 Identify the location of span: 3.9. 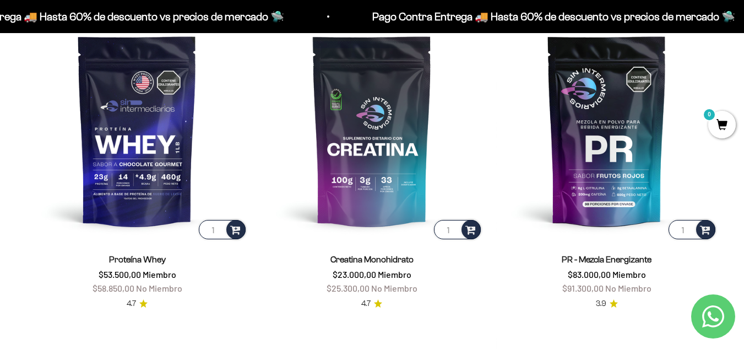
(601, 303).